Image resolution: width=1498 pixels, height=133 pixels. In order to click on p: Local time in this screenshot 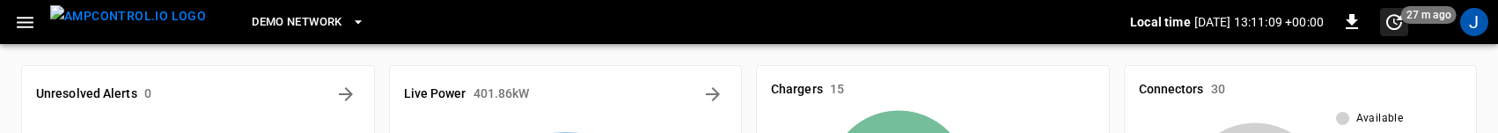, I will do `click(1160, 22)`.